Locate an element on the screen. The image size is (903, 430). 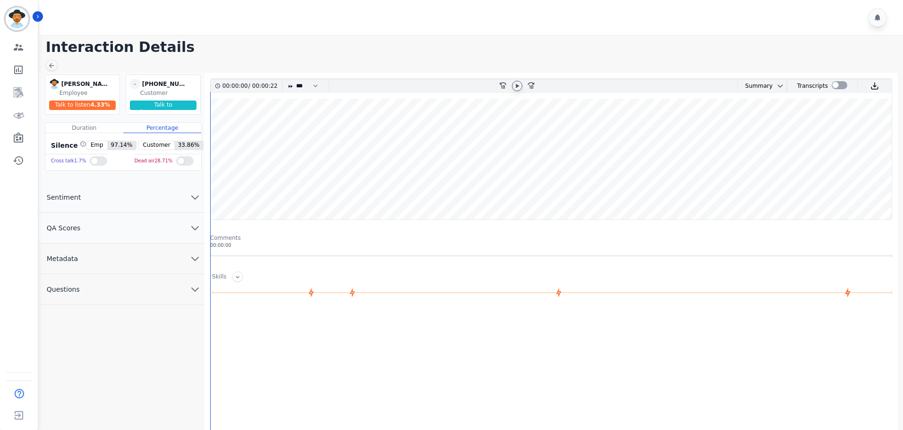
div: Cross talk 1.7 % is located at coordinates (69, 161).